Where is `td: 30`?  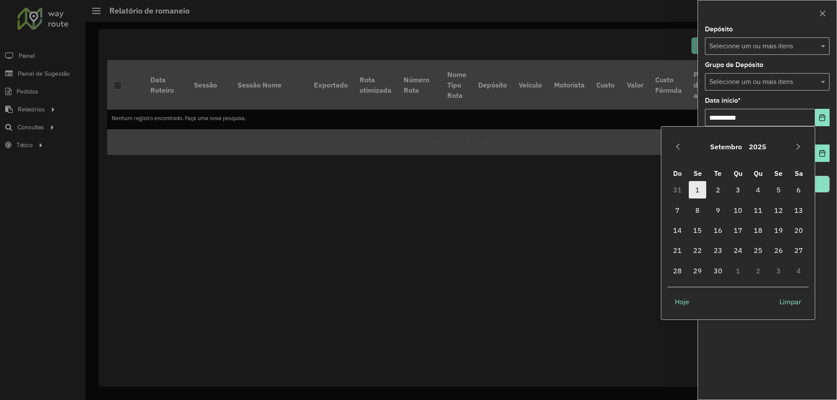 td: 30 is located at coordinates (717, 271).